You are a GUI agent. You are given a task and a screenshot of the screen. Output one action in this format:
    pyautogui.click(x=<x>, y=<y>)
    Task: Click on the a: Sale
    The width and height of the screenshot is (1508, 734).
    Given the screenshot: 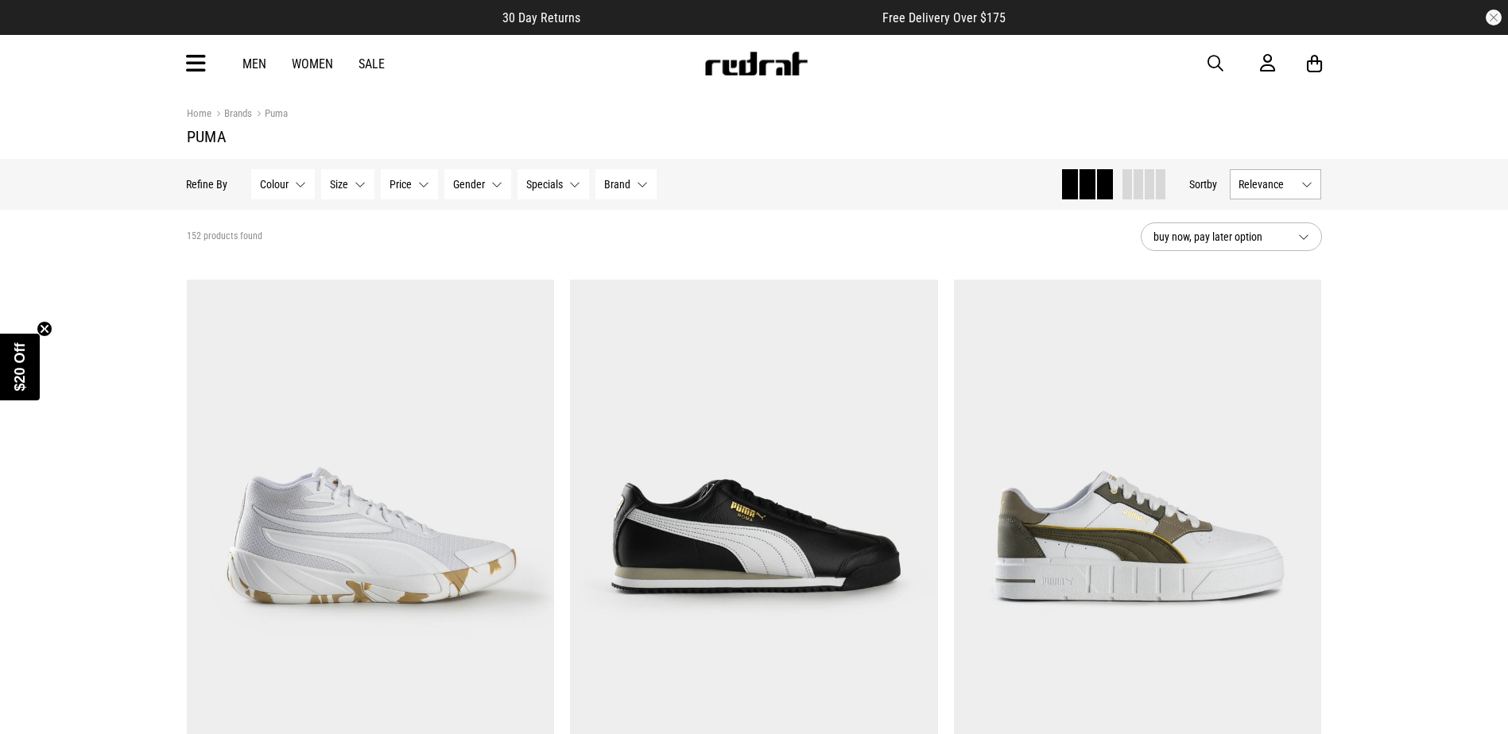 What is the action you would take?
    pyautogui.click(x=371, y=64)
    